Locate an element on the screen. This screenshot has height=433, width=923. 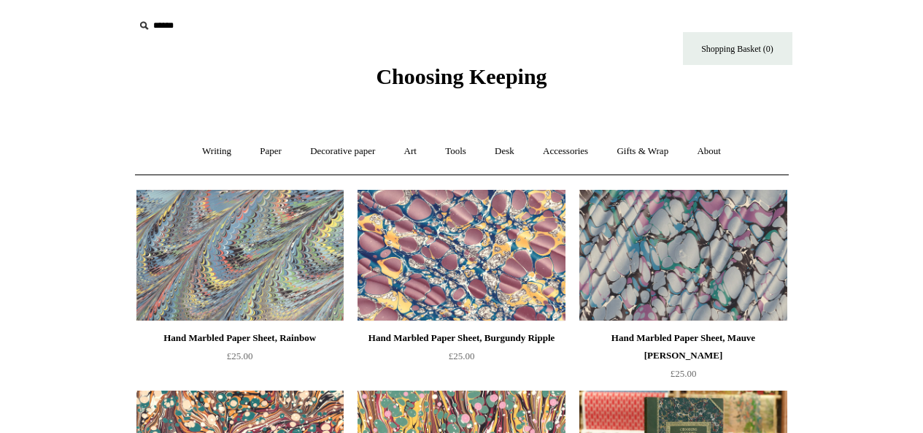
div: Hand Marbled Paper Sheet, Rainbow is located at coordinates (240, 338).